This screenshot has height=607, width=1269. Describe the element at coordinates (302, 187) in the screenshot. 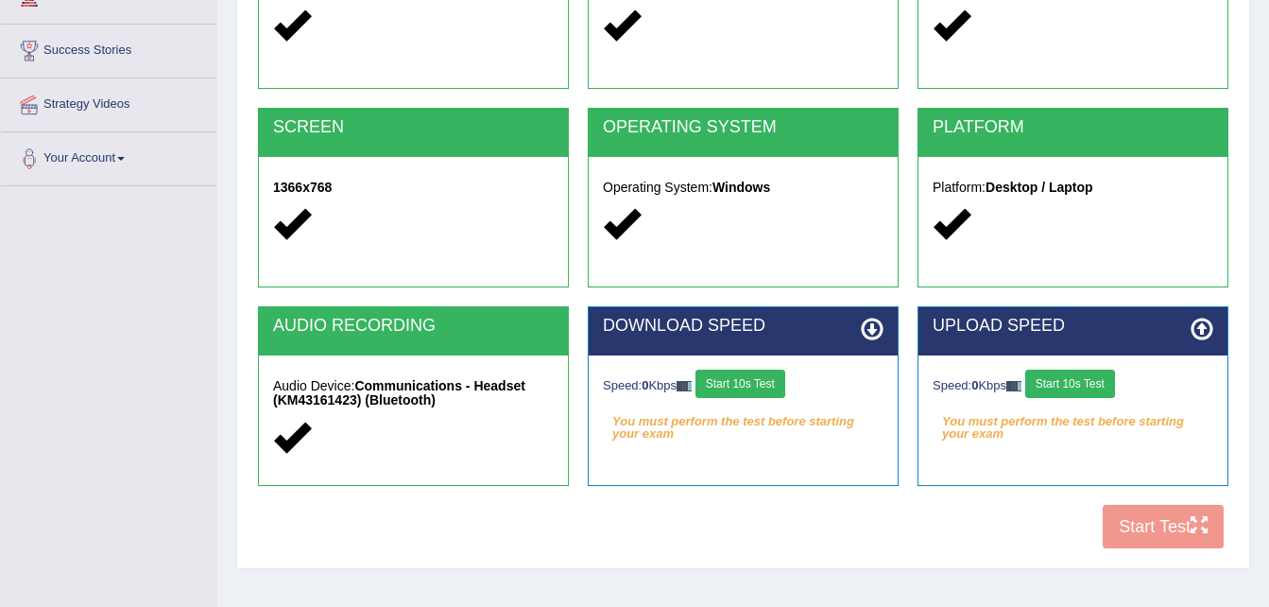

I see `strong: 1366x768` at that location.